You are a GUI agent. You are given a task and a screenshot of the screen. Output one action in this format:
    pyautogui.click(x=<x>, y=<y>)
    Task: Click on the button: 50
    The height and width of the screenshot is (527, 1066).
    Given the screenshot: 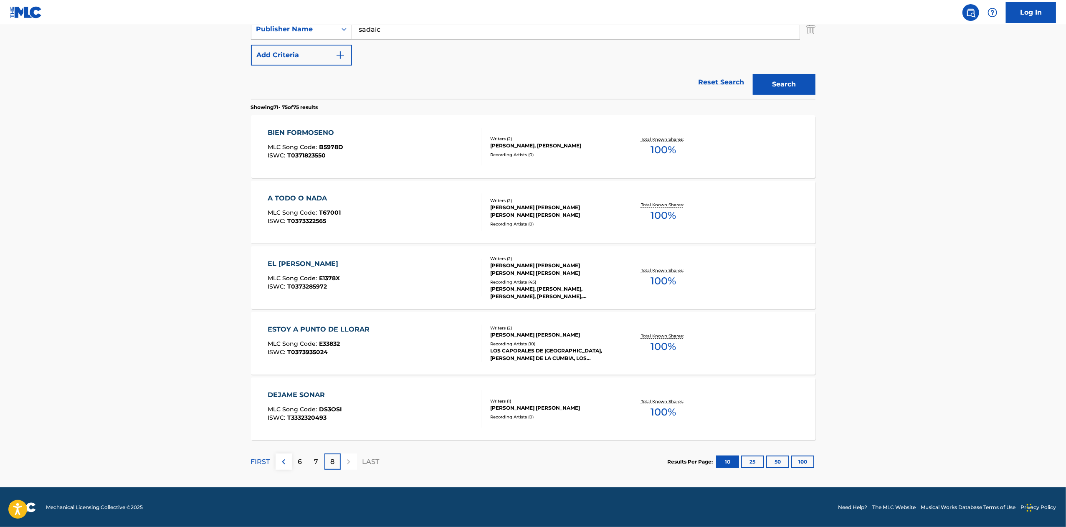 What is the action you would take?
    pyautogui.click(x=777, y=462)
    